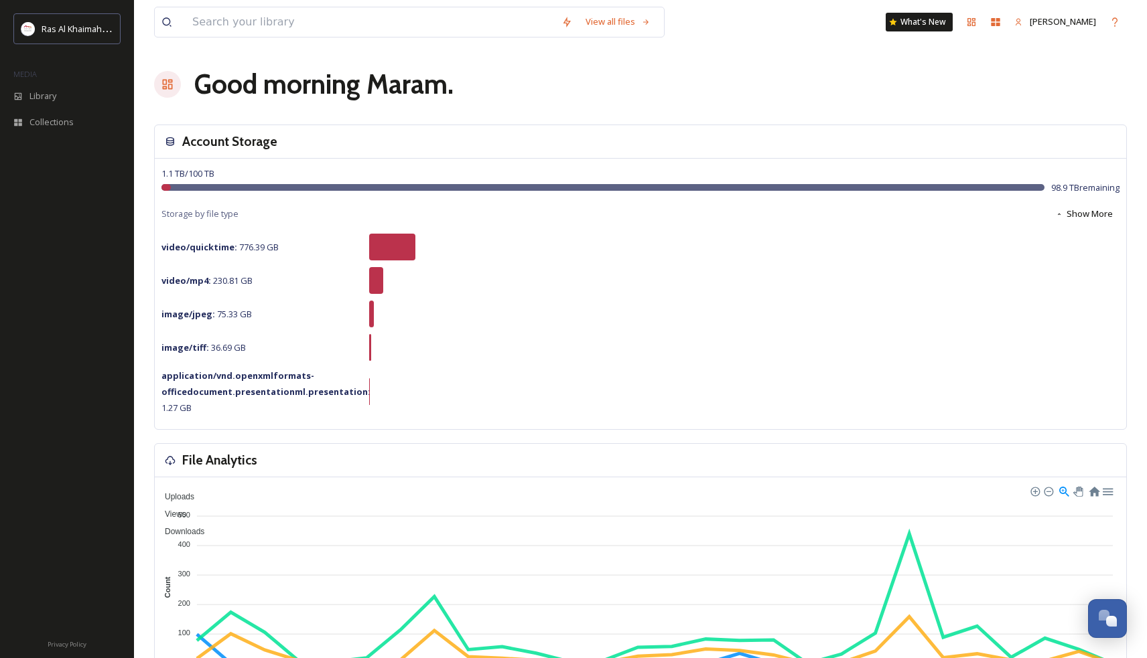 Image resolution: width=1147 pixels, height=658 pixels. Describe the element at coordinates (184, 574) in the screenshot. I see `tspan: 300` at that location.